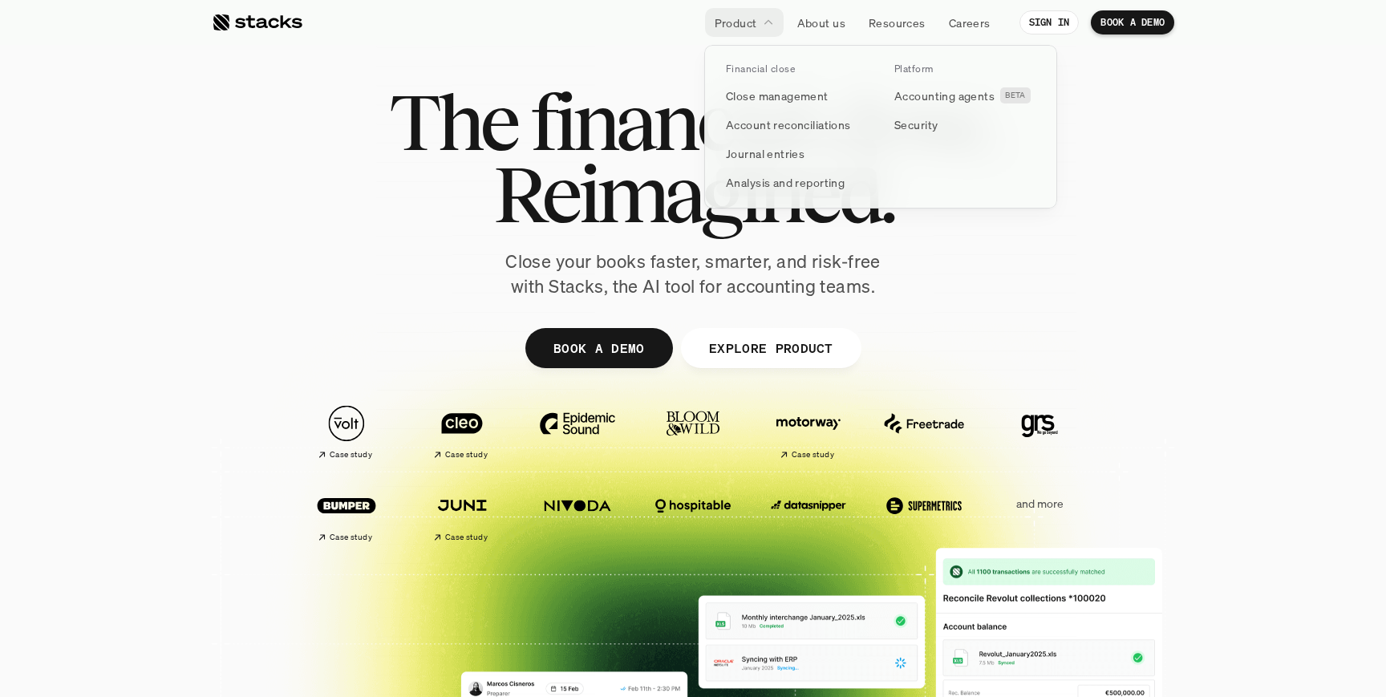 The image size is (1386, 697). I want to click on a: SIGN IN, so click(1049, 22).